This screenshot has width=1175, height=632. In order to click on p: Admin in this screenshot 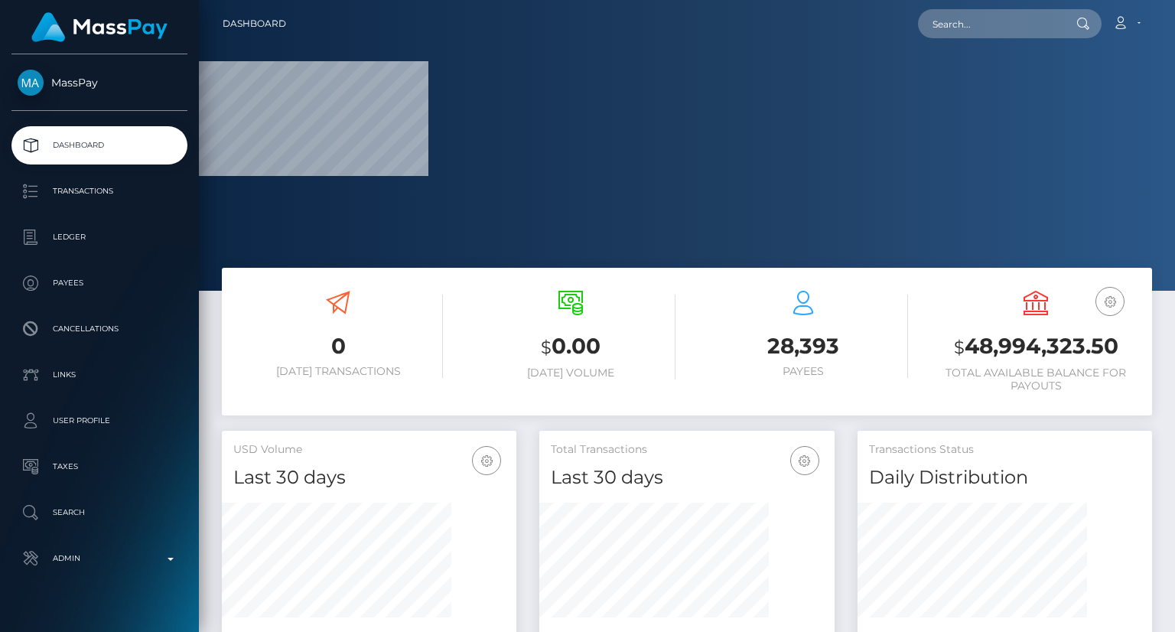, I will do `click(99, 559)`.